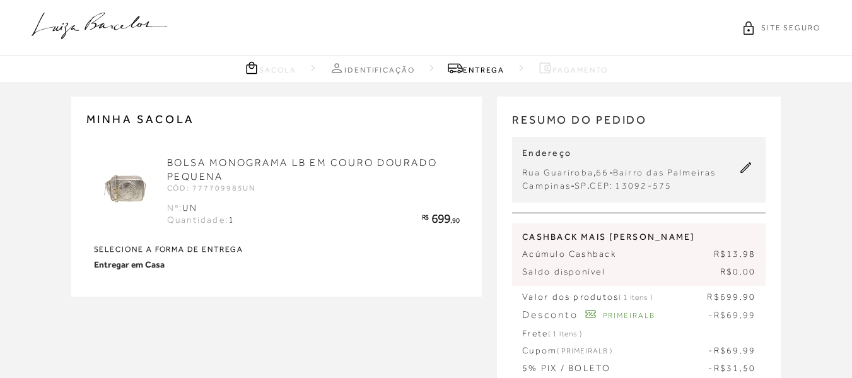 The height and width of the screenshot is (378, 852). I want to click on p: Acúmulo Cashback, so click(639, 254).